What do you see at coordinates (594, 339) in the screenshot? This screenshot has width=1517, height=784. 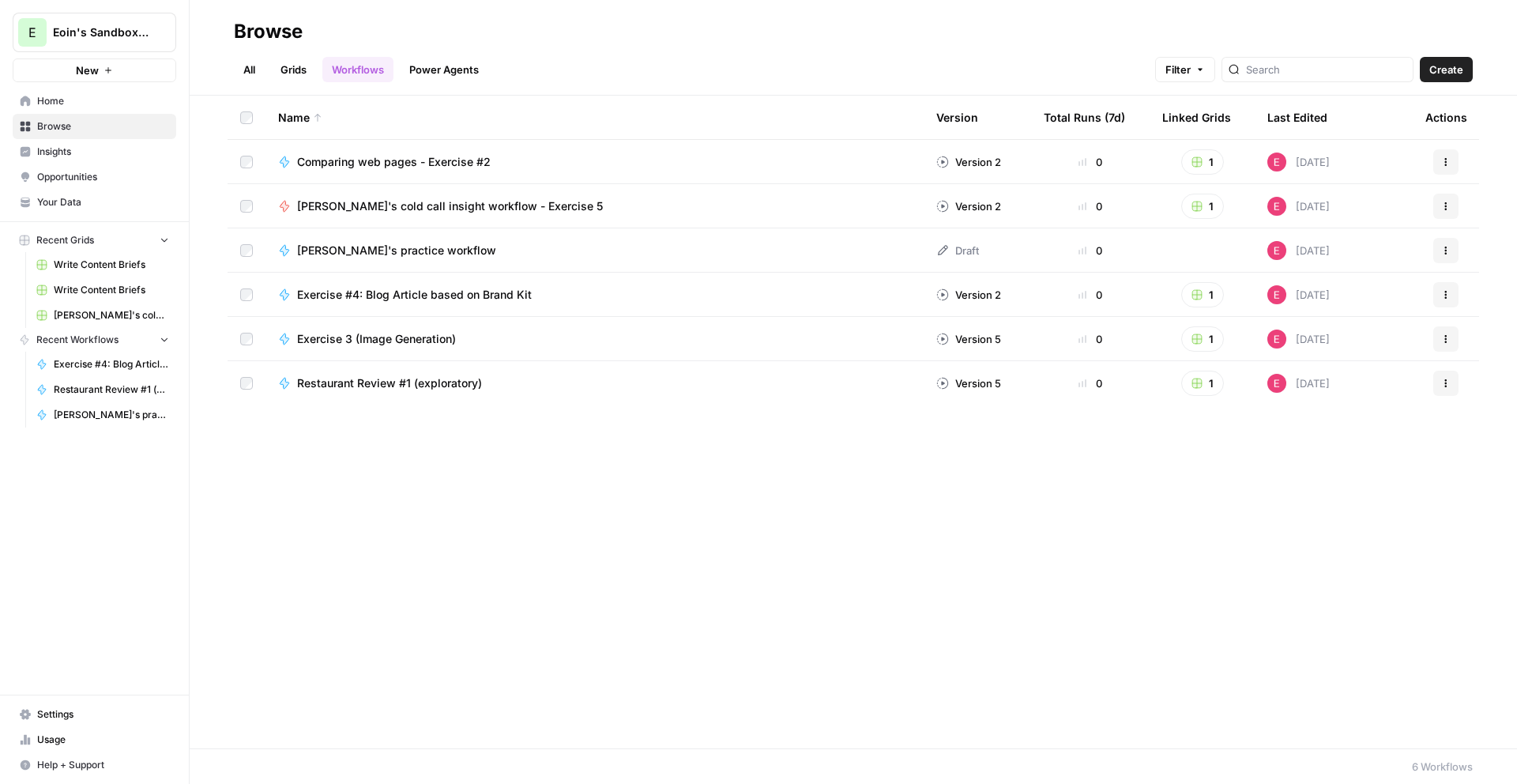 I see `a: Exercise 3 (Image Generation)` at bounding box center [594, 339].